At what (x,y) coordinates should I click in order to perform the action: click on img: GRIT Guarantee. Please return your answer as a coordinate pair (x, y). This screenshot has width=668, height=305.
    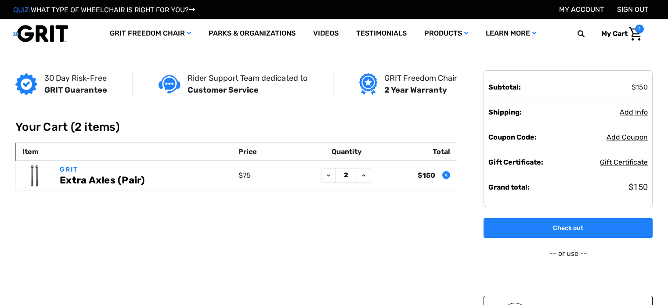
    Looking at the image, I should click on (26, 84).